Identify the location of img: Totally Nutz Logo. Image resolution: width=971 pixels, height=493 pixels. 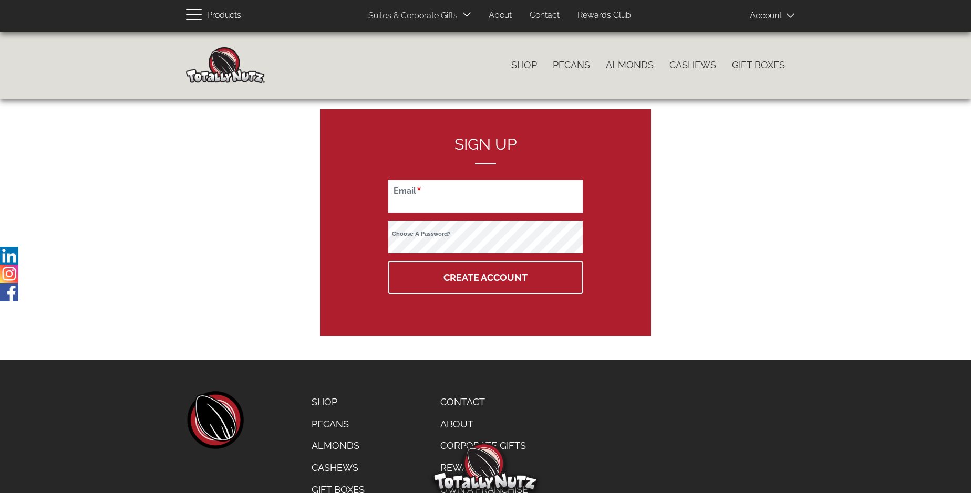
(485, 466).